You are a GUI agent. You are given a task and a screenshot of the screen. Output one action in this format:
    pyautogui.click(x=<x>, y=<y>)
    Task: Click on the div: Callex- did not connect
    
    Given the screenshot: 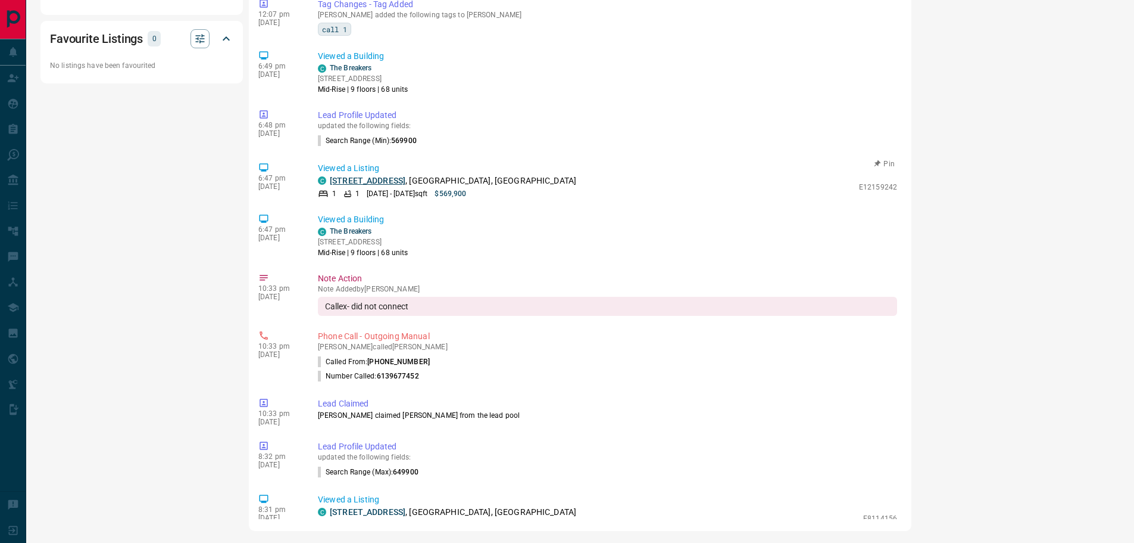 What is the action you would take?
    pyautogui.click(x=607, y=306)
    